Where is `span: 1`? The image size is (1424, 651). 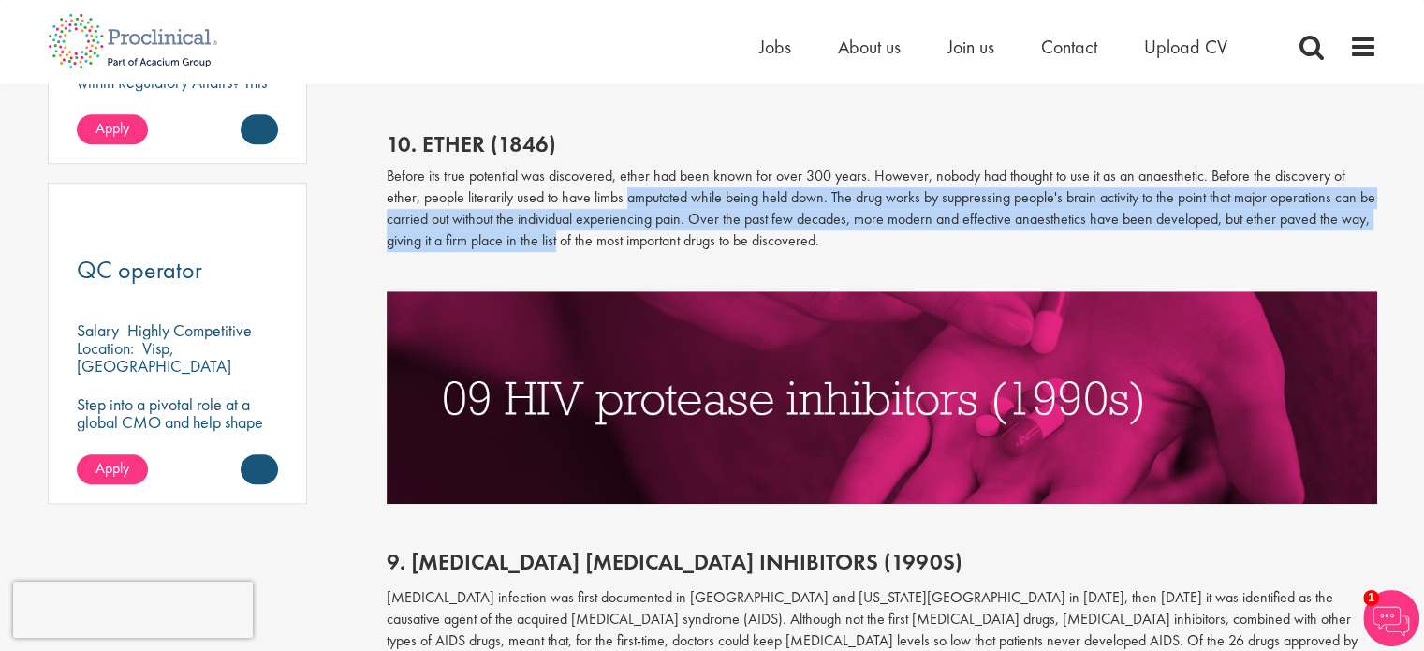
span: 1 is located at coordinates (1371, 597).